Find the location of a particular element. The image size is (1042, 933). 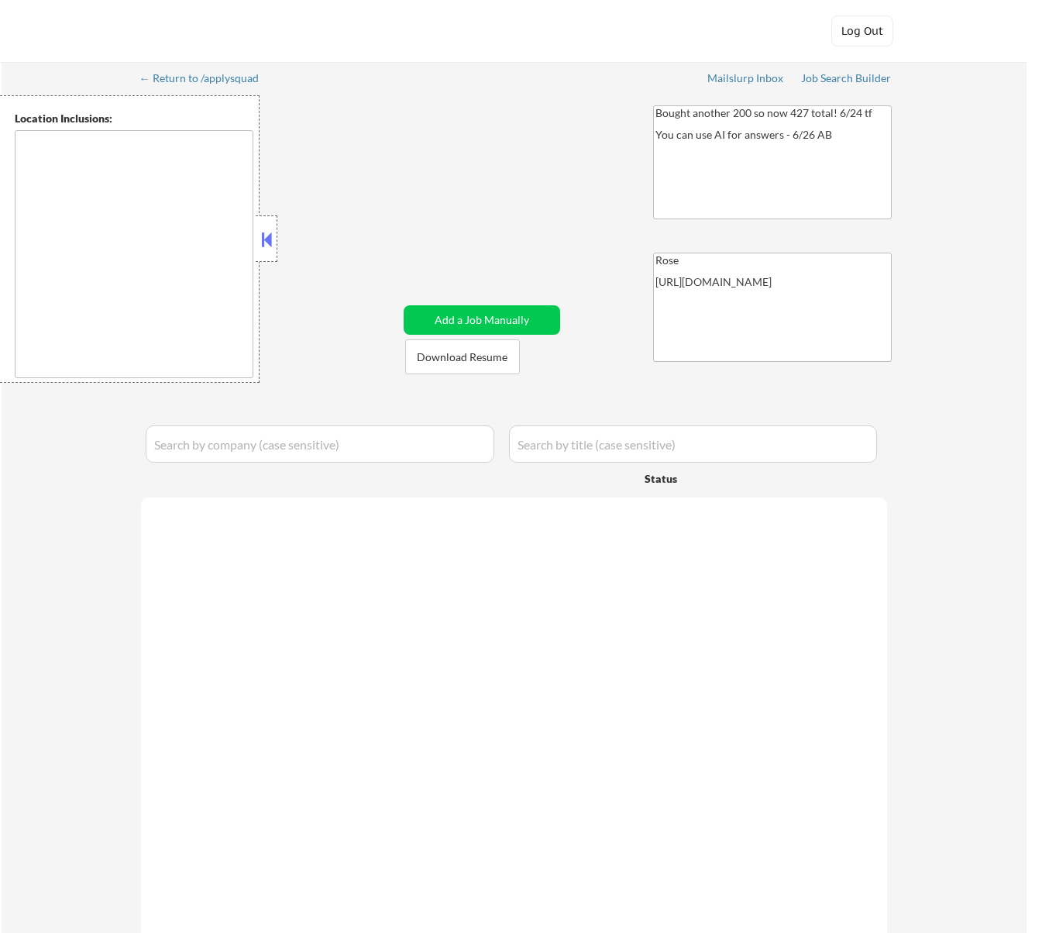

input: Search by company (case sensitive) is located at coordinates (320, 444).